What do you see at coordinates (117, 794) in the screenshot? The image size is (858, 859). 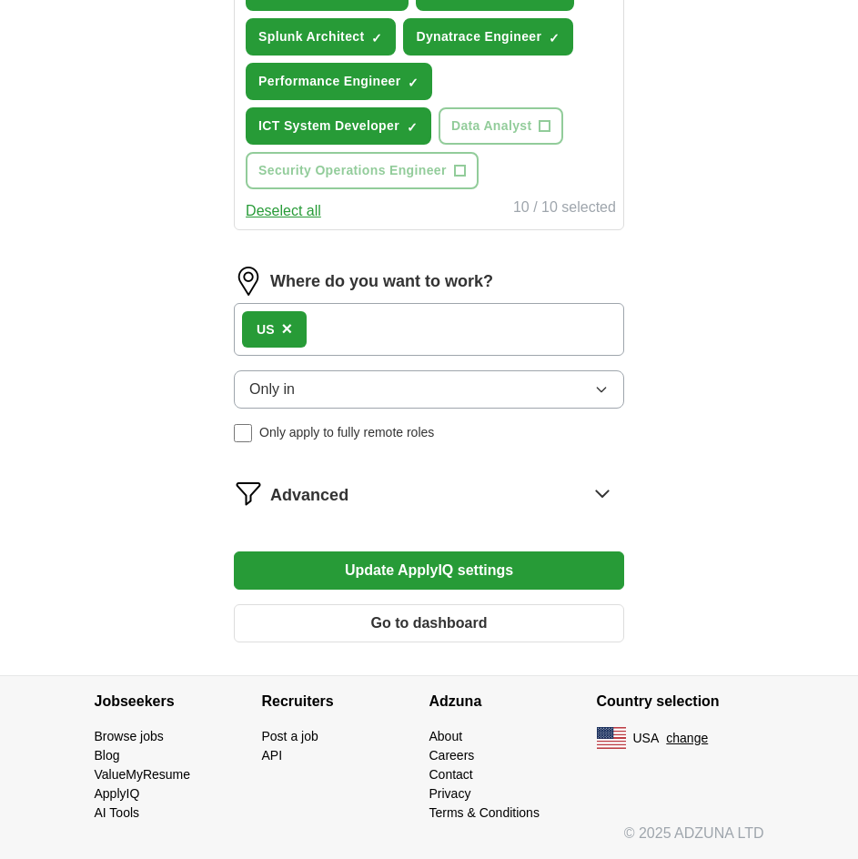 I see `a: ApplyIQ` at bounding box center [117, 794].